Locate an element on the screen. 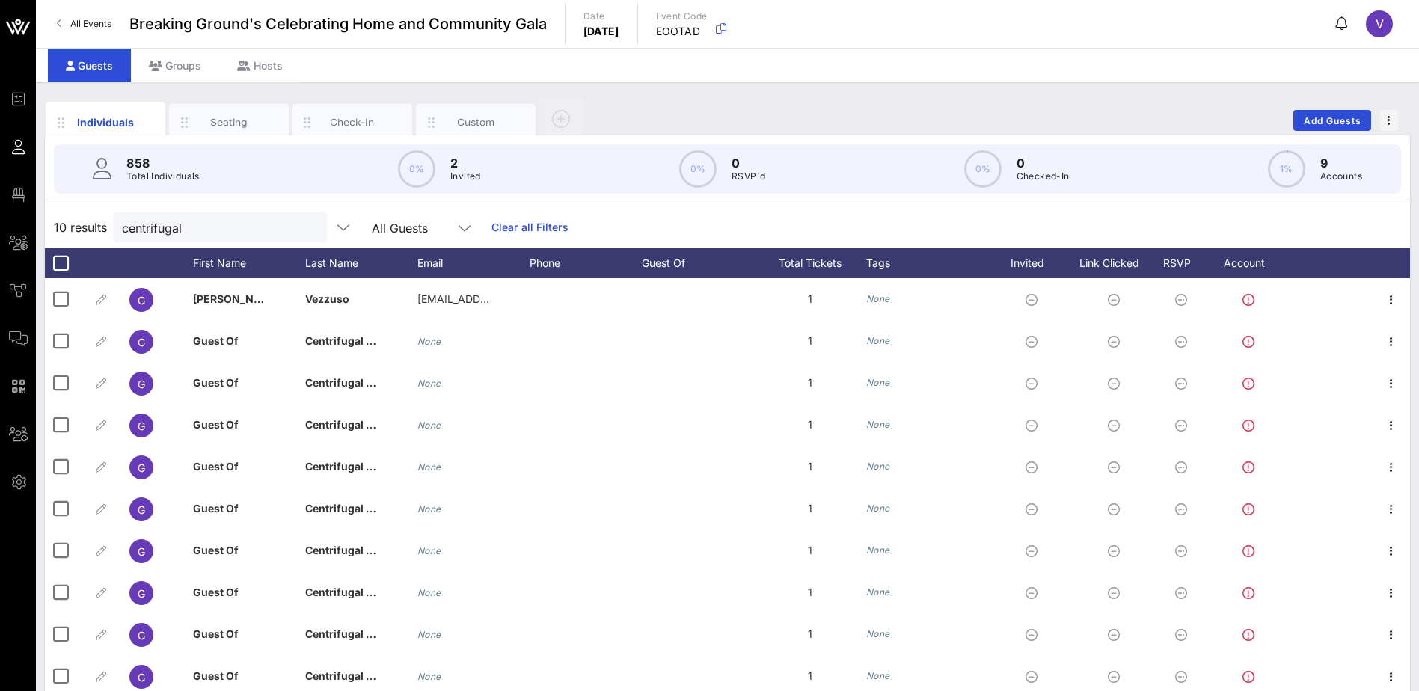 This screenshot has width=1419, height=691. p: 9 is located at coordinates (1341, 163).